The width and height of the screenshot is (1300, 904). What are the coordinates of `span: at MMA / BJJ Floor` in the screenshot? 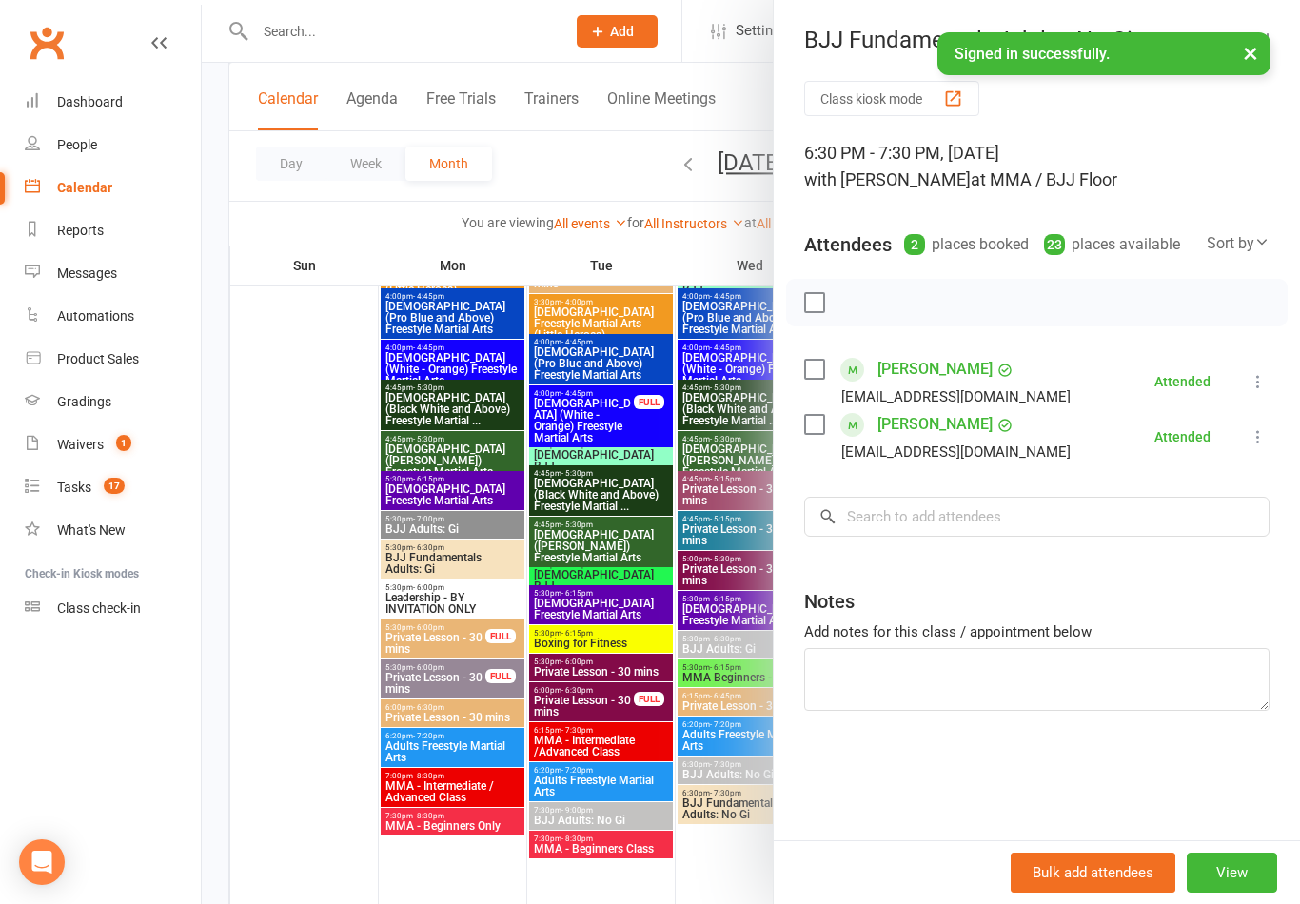 It's located at (1044, 179).